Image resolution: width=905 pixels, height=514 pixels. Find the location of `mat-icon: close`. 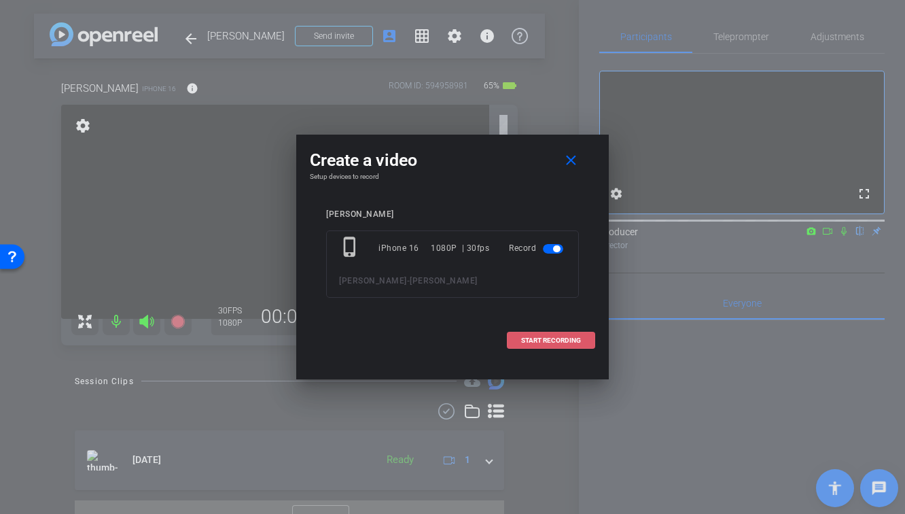

mat-icon: close is located at coordinates (571, 160).